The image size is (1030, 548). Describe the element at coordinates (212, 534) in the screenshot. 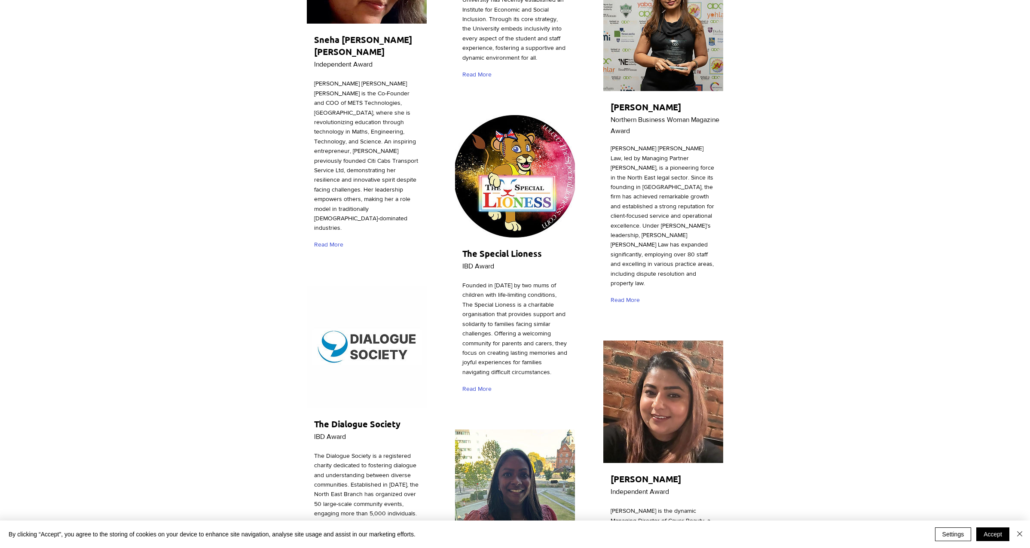

I see `span: By clicking “Accept”, you agree to the storing of cookies on your device to enhance site navigati...` at that location.